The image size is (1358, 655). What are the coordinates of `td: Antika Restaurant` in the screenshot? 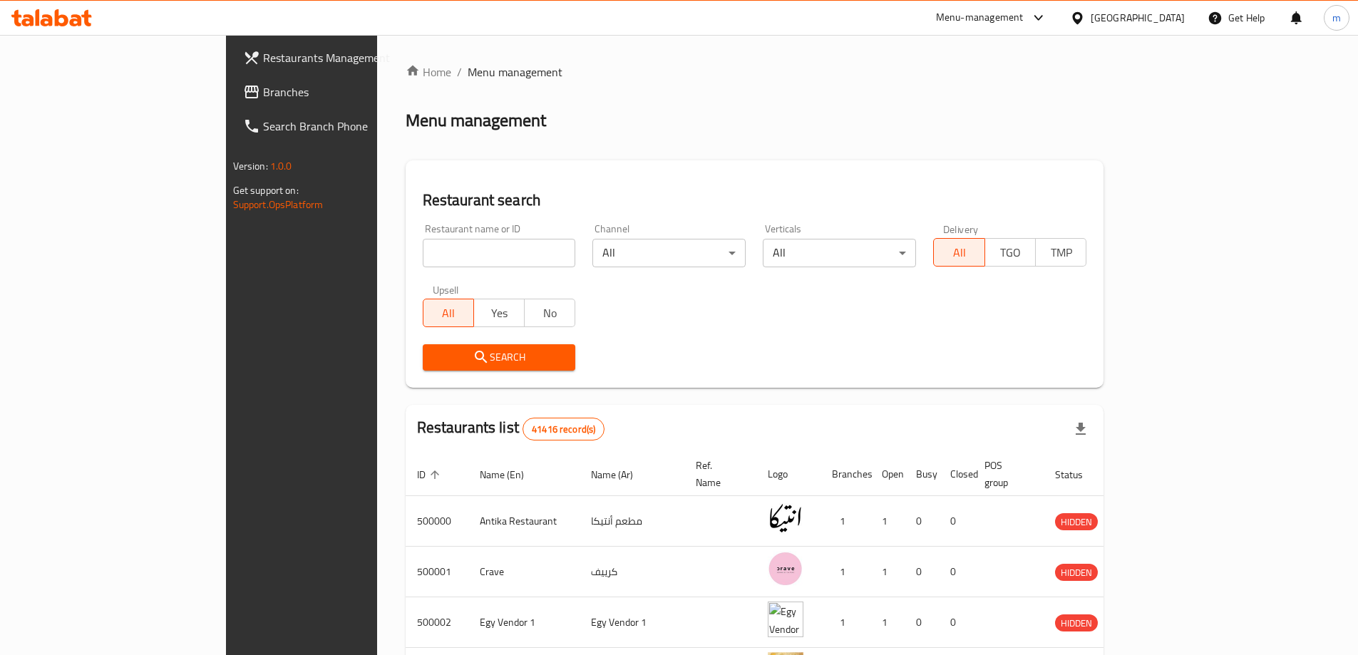 It's located at (524, 521).